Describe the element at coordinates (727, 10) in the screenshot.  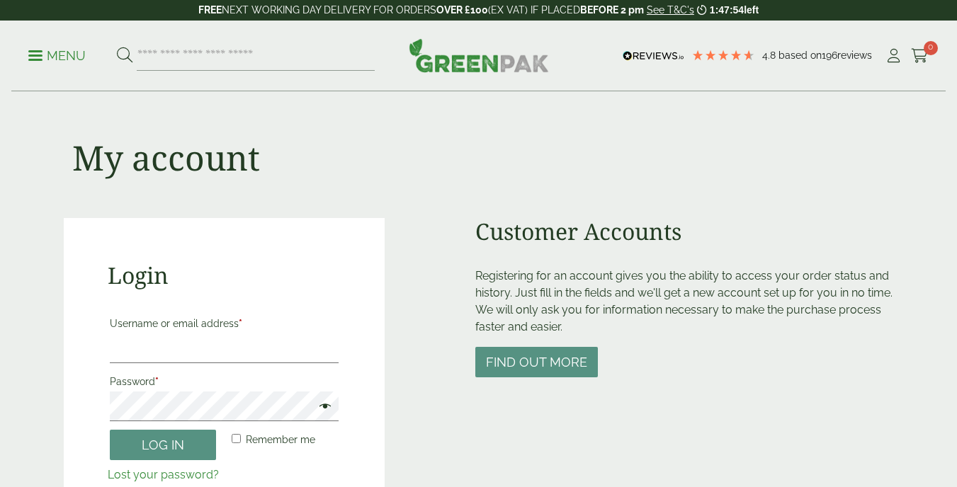
I see `span: 1:47:54` at that location.